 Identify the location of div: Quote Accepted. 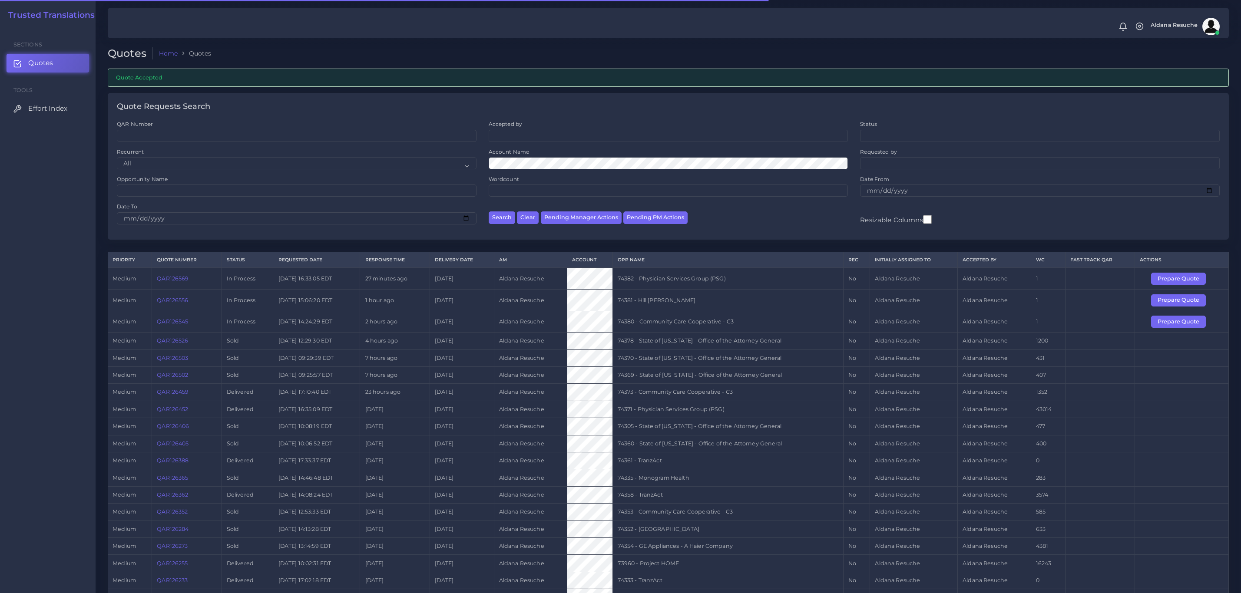
(668, 77).